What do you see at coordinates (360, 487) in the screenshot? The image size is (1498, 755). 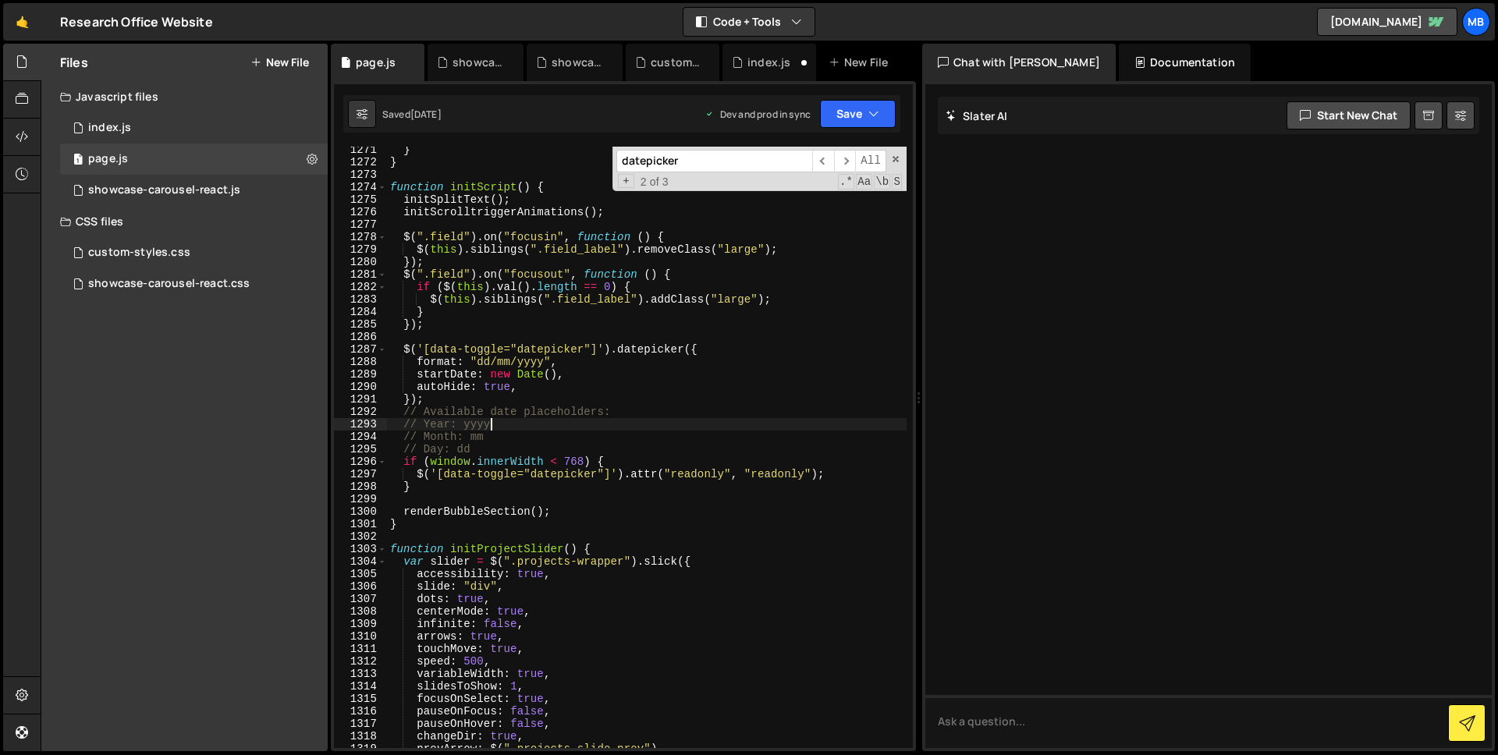 I see `div: 1298` at bounding box center [360, 487].